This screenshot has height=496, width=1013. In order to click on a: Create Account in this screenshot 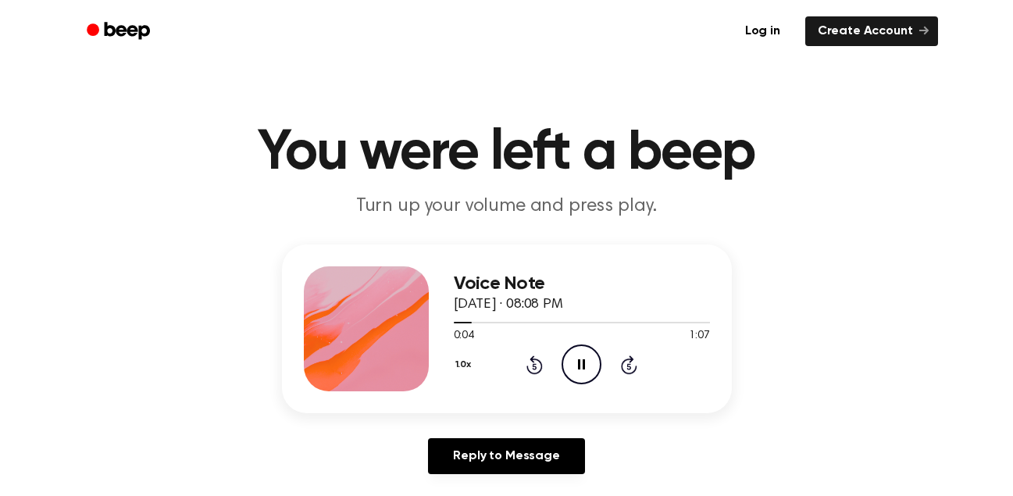, I will do `click(871, 31)`.